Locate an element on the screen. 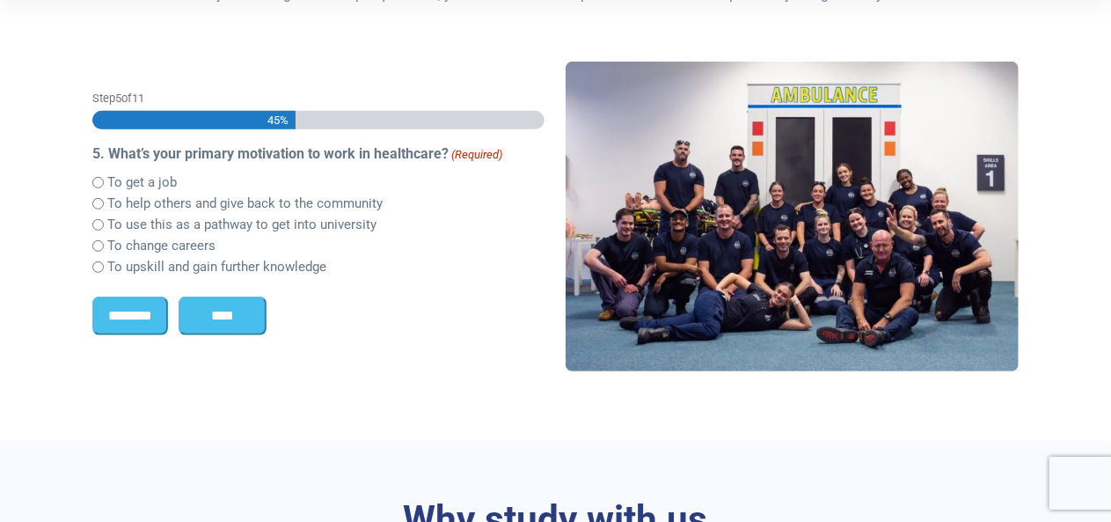 Image resolution: width=1111 pixels, height=522 pixels. label: To change careers is located at coordinates (161, 245).